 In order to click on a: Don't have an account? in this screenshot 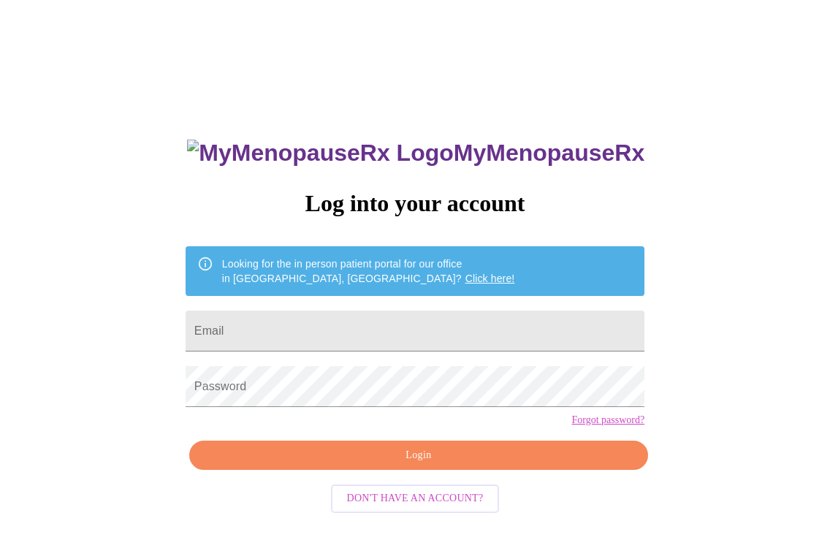, I will do `click(415, 497)`.